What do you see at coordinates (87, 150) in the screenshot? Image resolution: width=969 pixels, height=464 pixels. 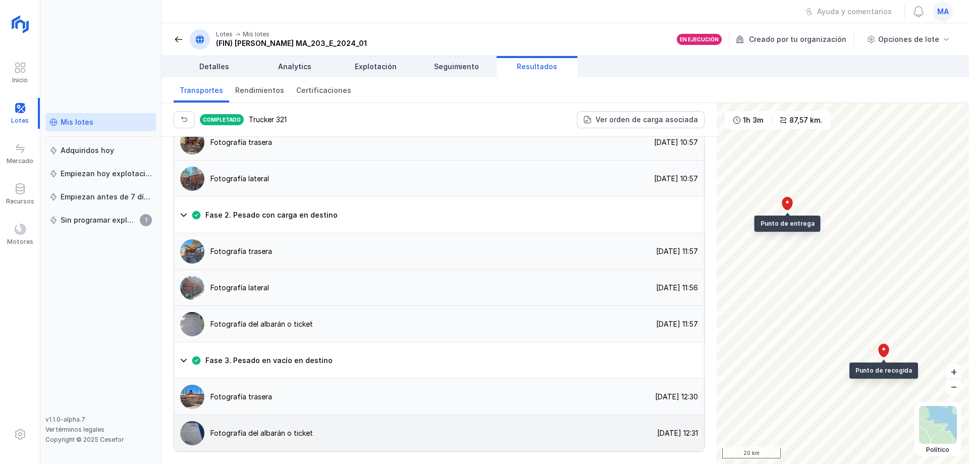 I see `div: Adquiridos hoy` at bounding box center [87, 150].